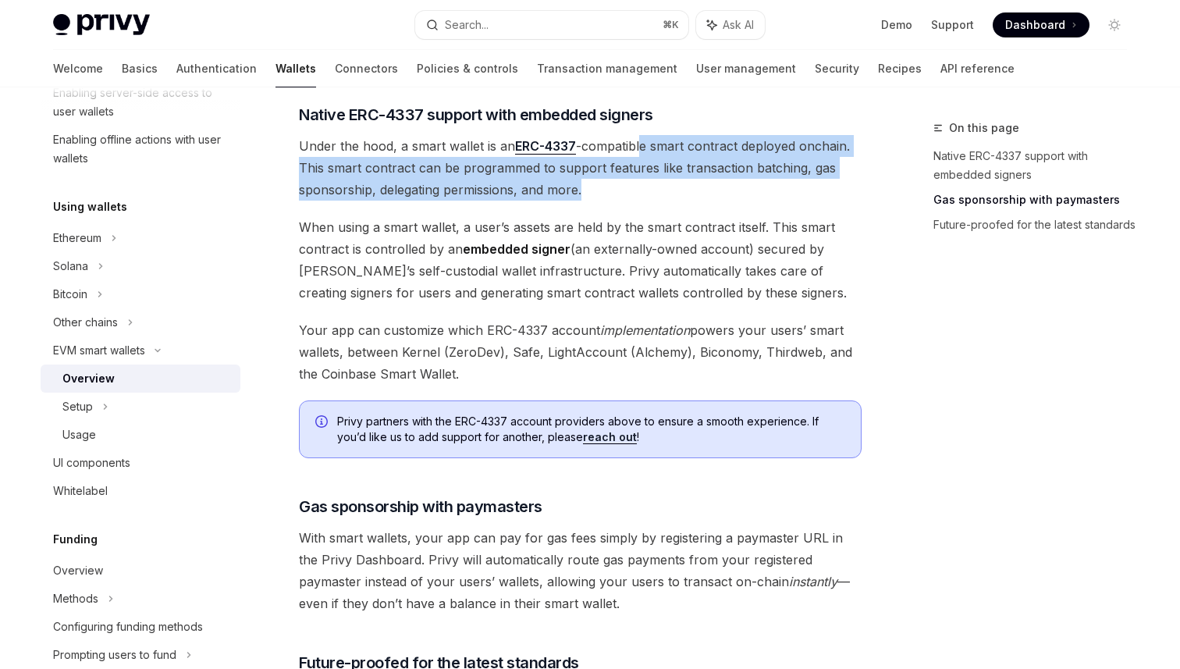  I want to click on div: Usage, so click(79, 435).